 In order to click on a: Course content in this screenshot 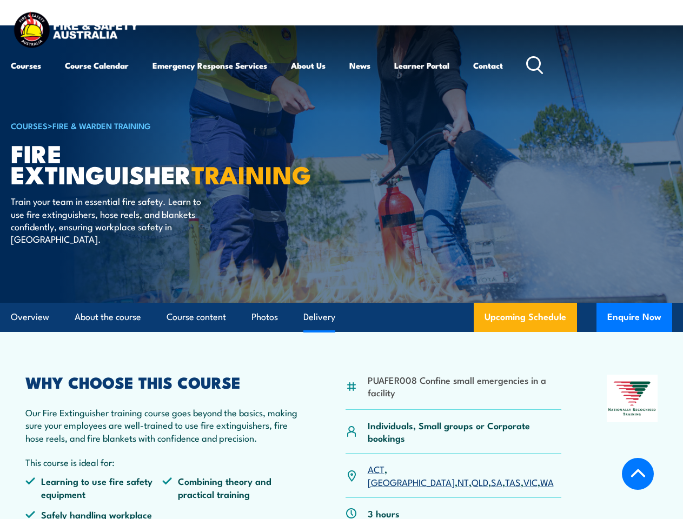, I will do `click(196, 317)`.